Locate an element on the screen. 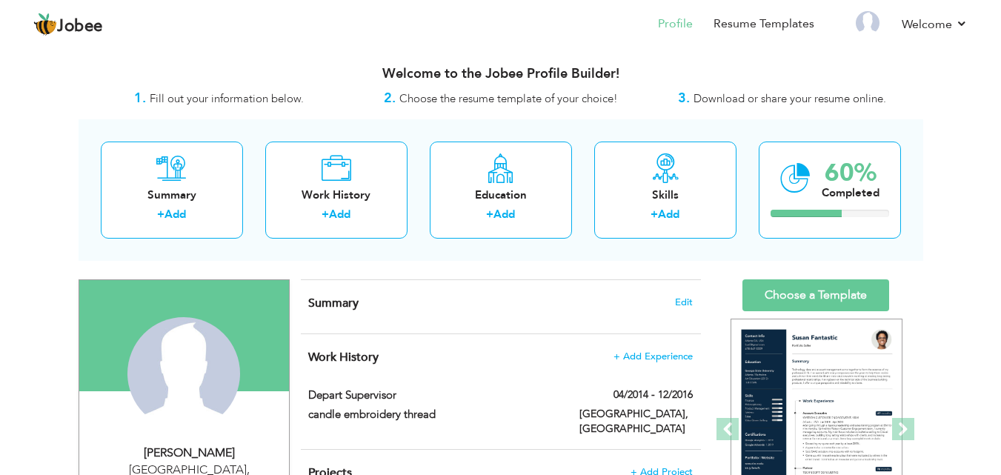  div: Skills is located at coordinates (666, 195).